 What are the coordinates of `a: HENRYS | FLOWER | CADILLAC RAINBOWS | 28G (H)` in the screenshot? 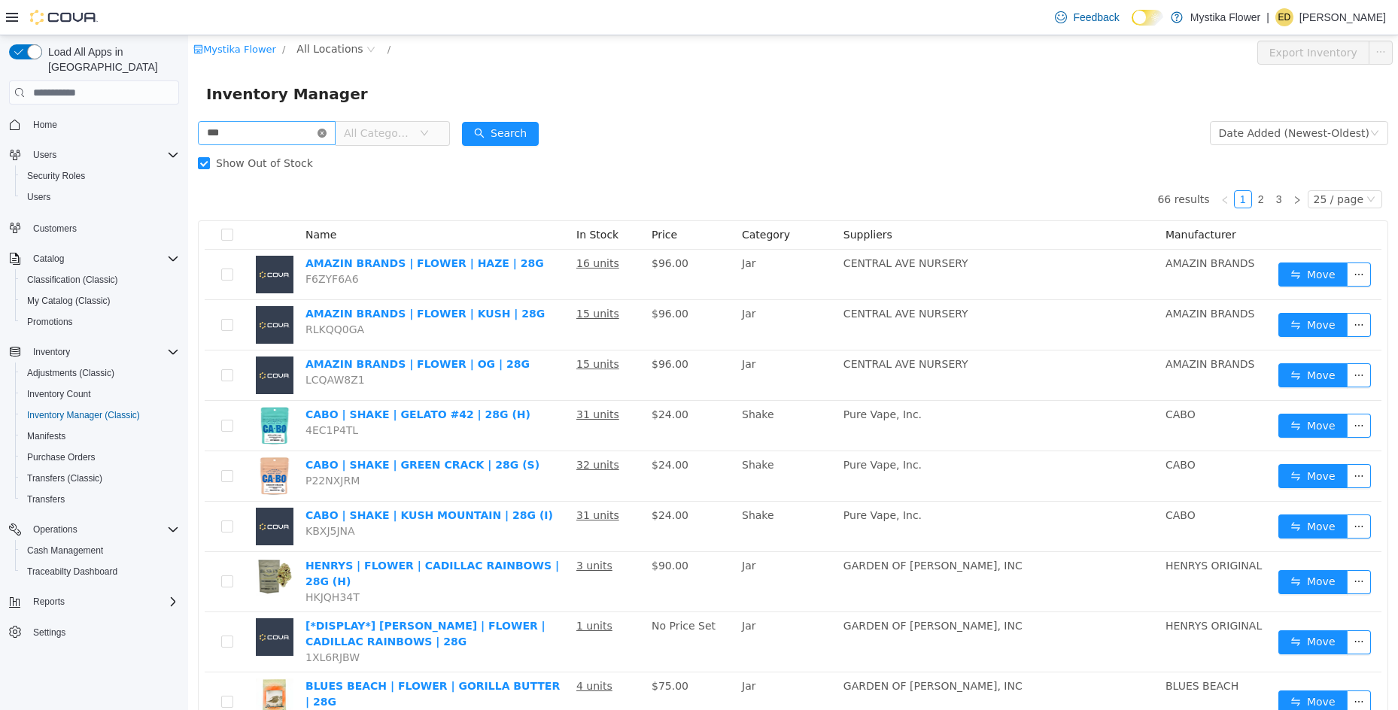 It's located at (244, 538).